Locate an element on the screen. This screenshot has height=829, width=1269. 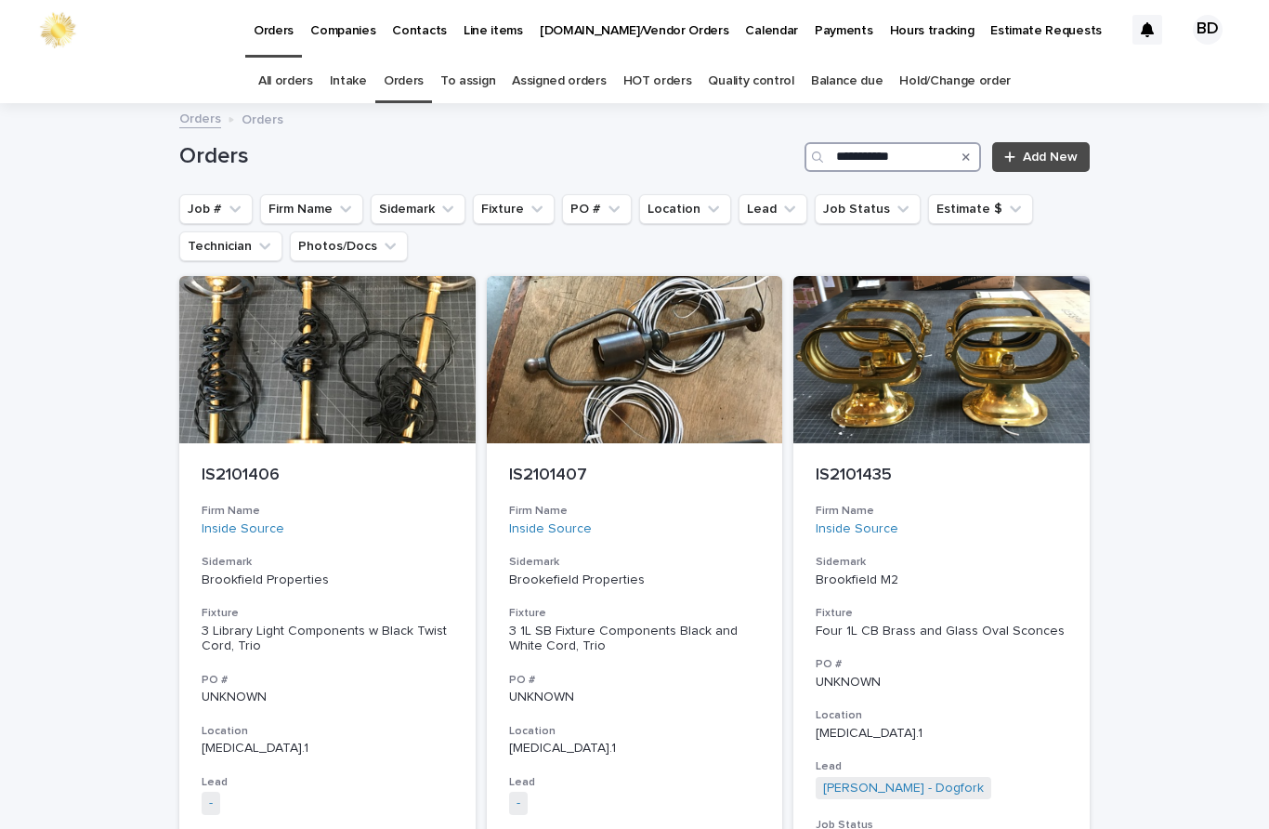
input: Search is located at coordinates (893, 157).